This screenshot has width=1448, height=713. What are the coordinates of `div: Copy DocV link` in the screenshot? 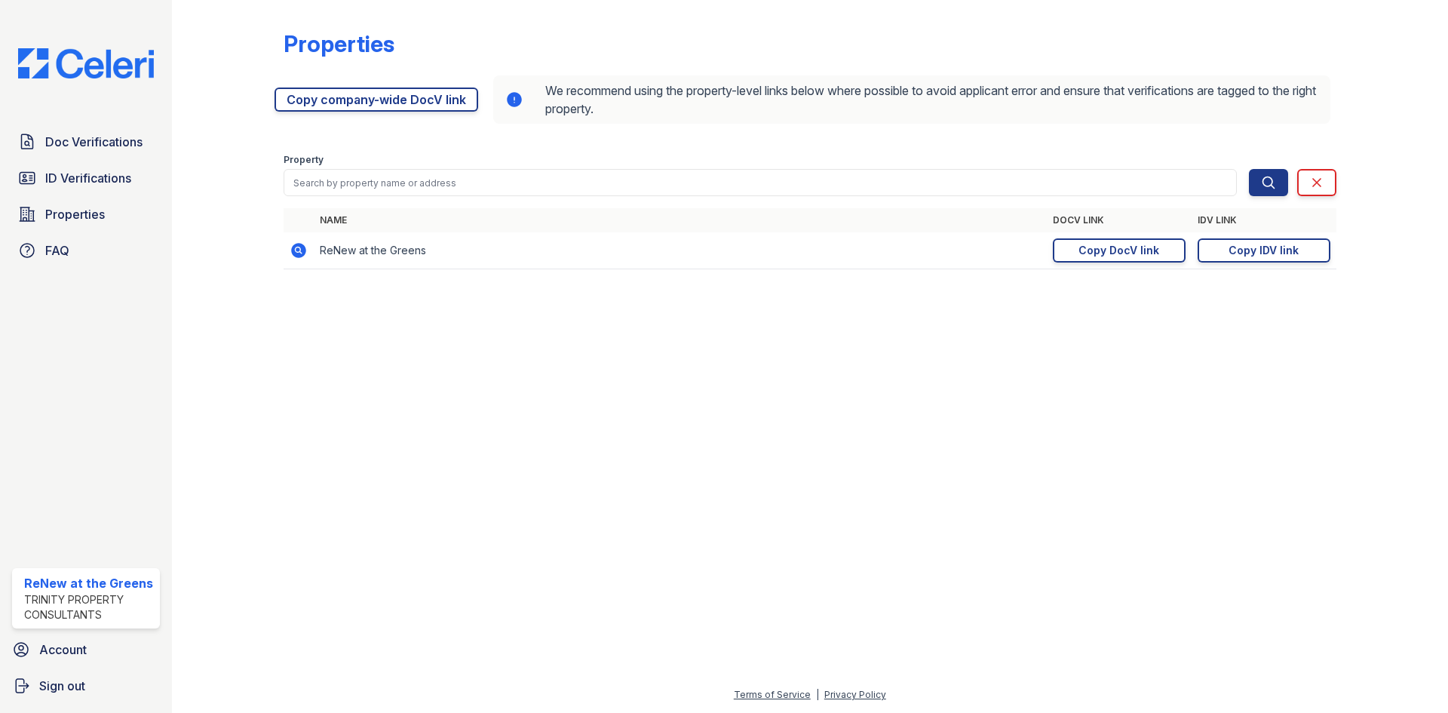 It's located at (1119, 250).